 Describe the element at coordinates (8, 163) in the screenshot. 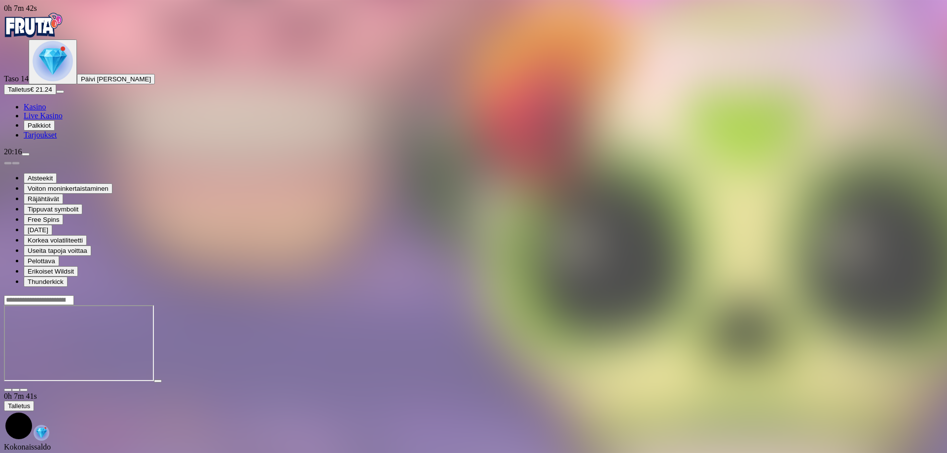

I see `button: prev slide` at that location.